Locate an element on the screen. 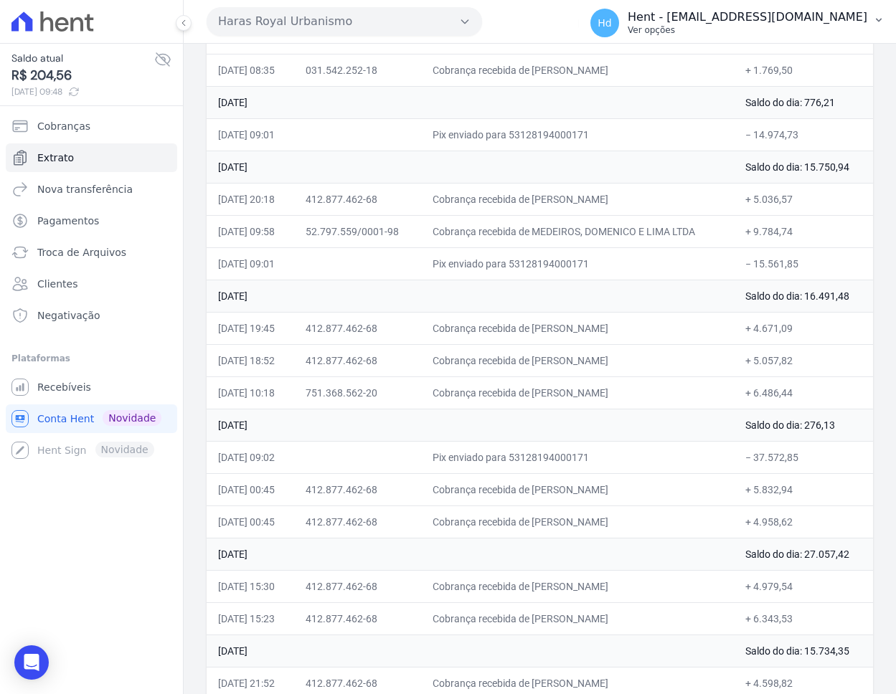  div: Open Intercom Messenger is located at coordinates (32, 662).